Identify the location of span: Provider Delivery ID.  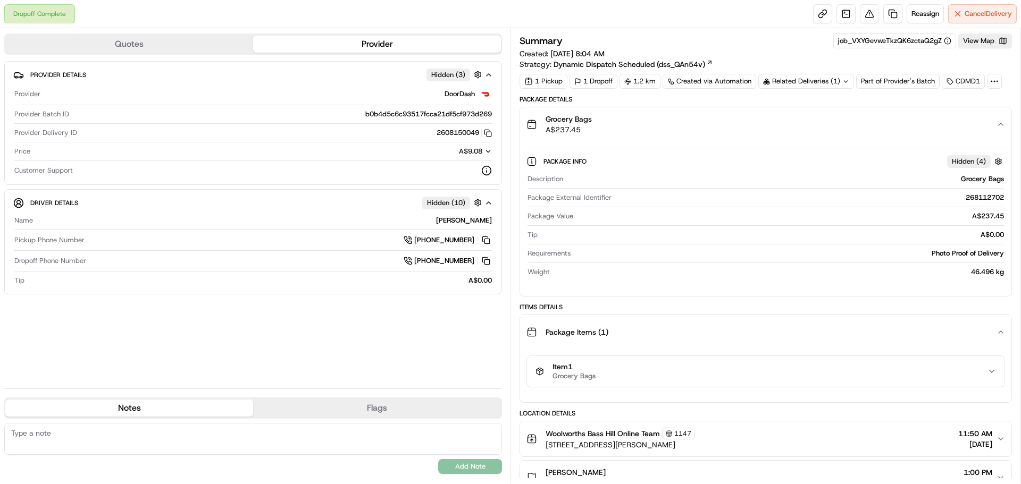
(46, 133).